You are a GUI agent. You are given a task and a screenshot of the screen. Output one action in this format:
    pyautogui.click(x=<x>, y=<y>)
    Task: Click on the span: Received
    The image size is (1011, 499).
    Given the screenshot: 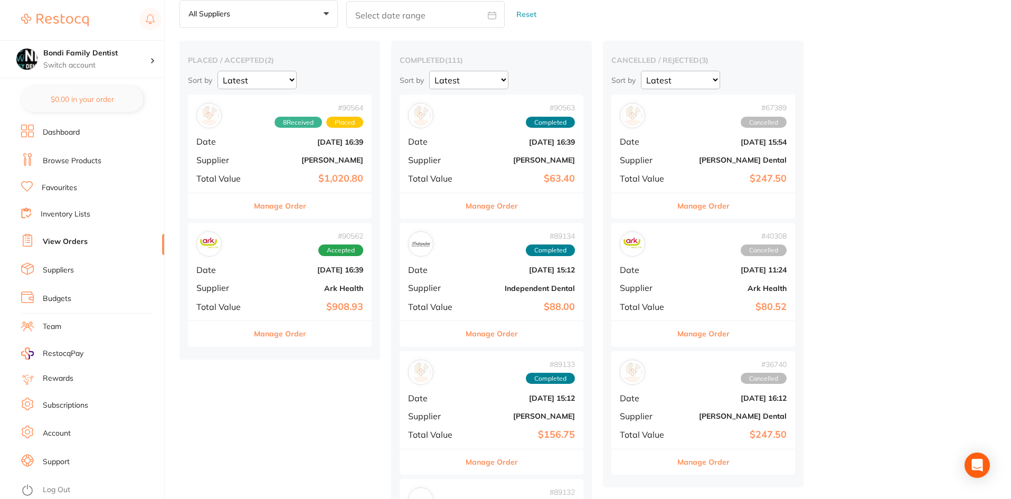 What is the action you would take?
    pyautogui.click(x=298, y=122)
    